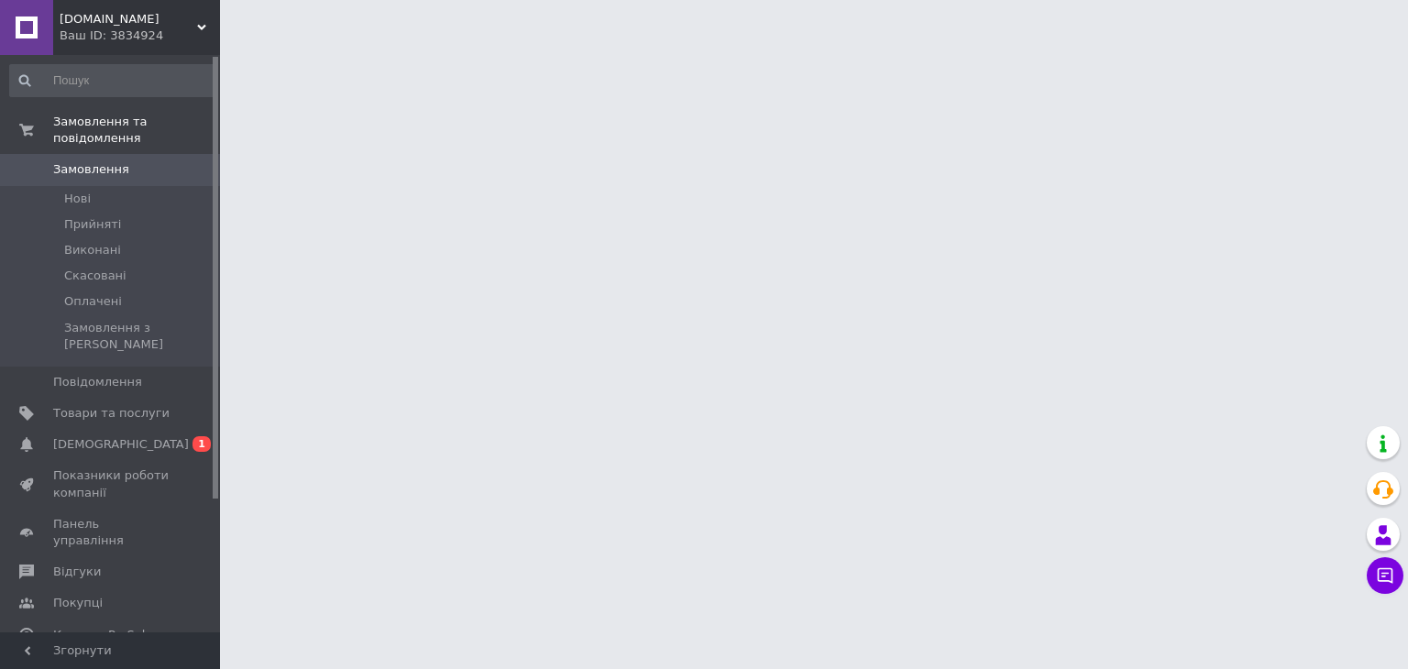  Describe the element at coordinates (77, 199) in the screenshot. I see `span: Нові` at that location.